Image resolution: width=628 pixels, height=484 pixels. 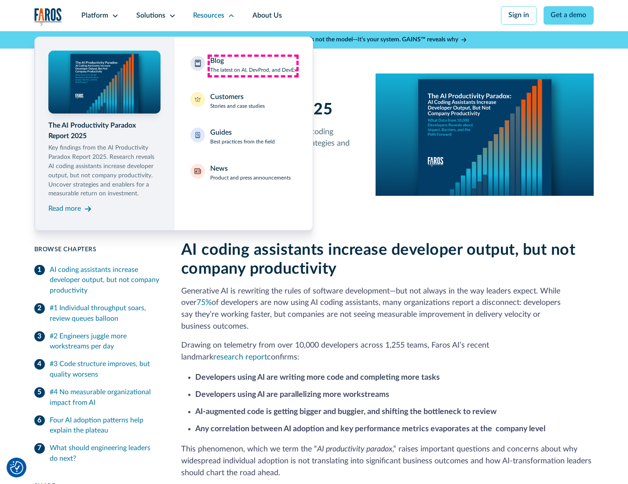 I want to click on img: Revisit consent button, so click(x=17, y=467).